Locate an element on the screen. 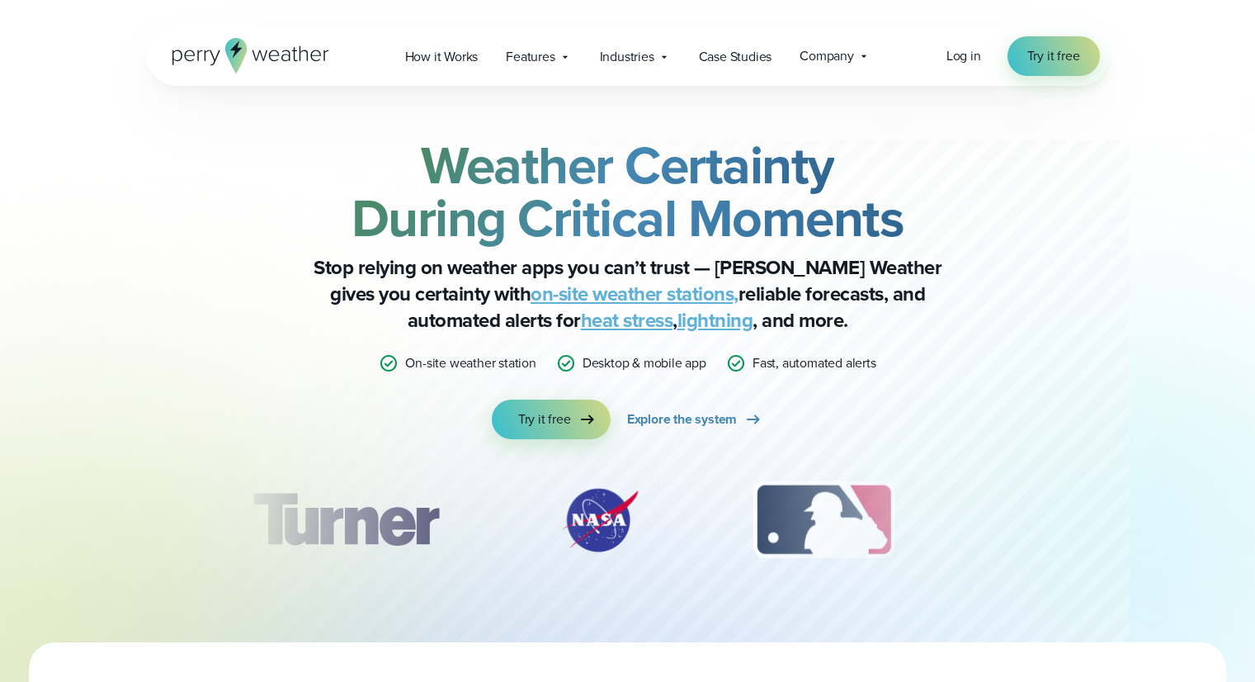 This screenshot has width=1255, height=682. a: Case Studies is located at coordinates (735, 56).